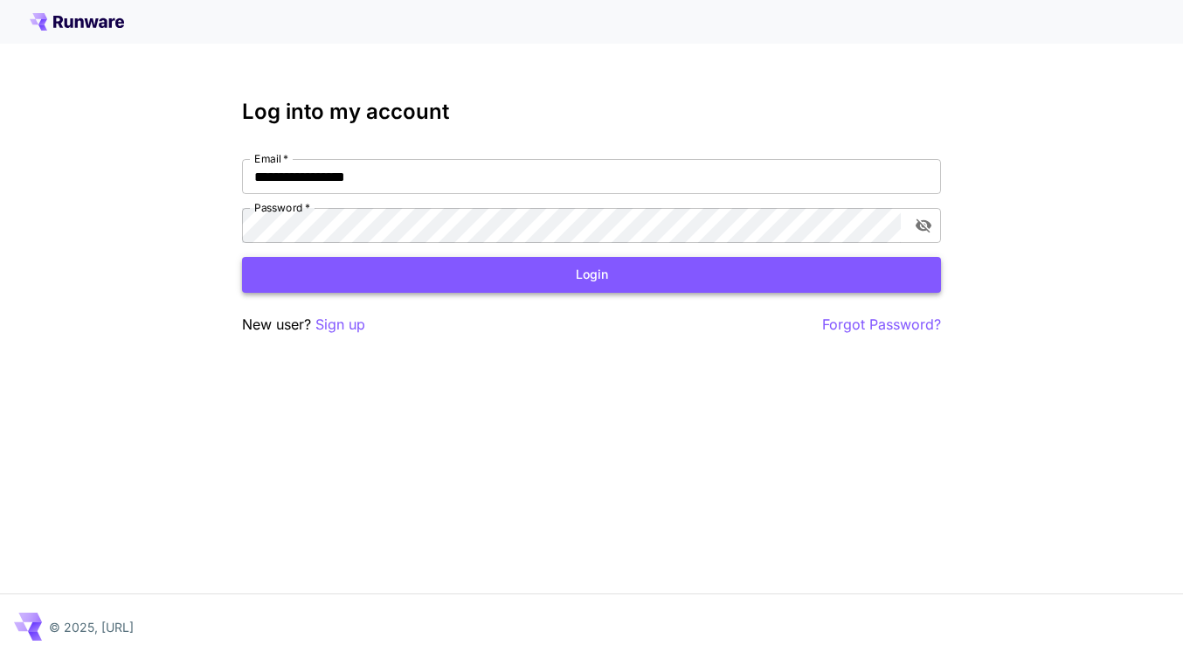 The width and height of the screenshot is (1183, 659). I want to click on p: Sign up, so click(340, 324).